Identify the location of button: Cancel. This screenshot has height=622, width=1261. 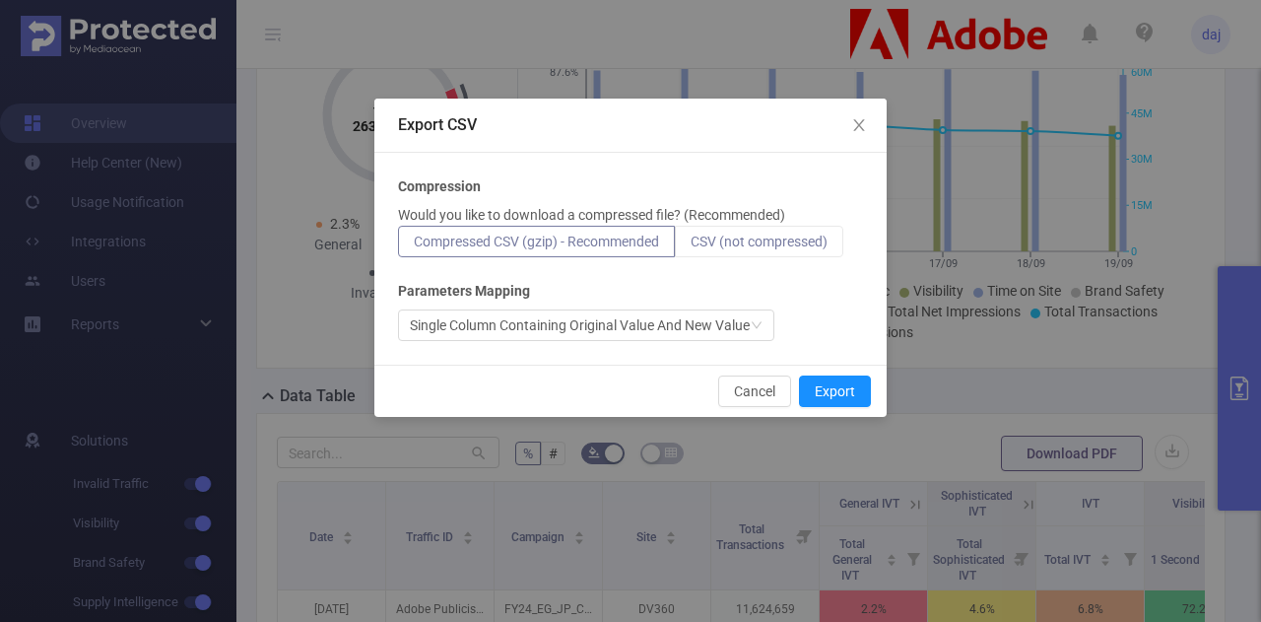
(754, 391).